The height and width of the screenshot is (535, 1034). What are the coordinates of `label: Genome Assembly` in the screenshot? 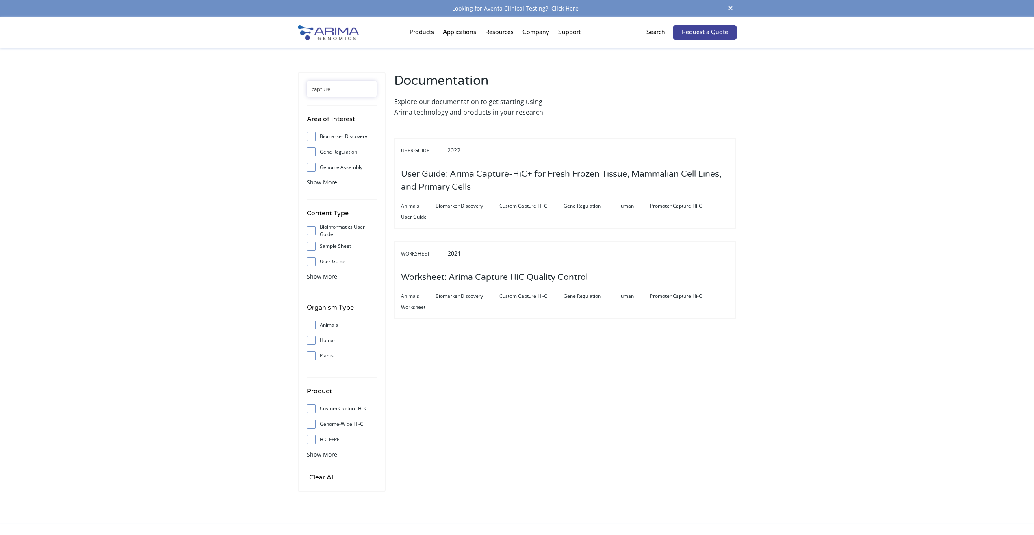 It's located at (342, 167).